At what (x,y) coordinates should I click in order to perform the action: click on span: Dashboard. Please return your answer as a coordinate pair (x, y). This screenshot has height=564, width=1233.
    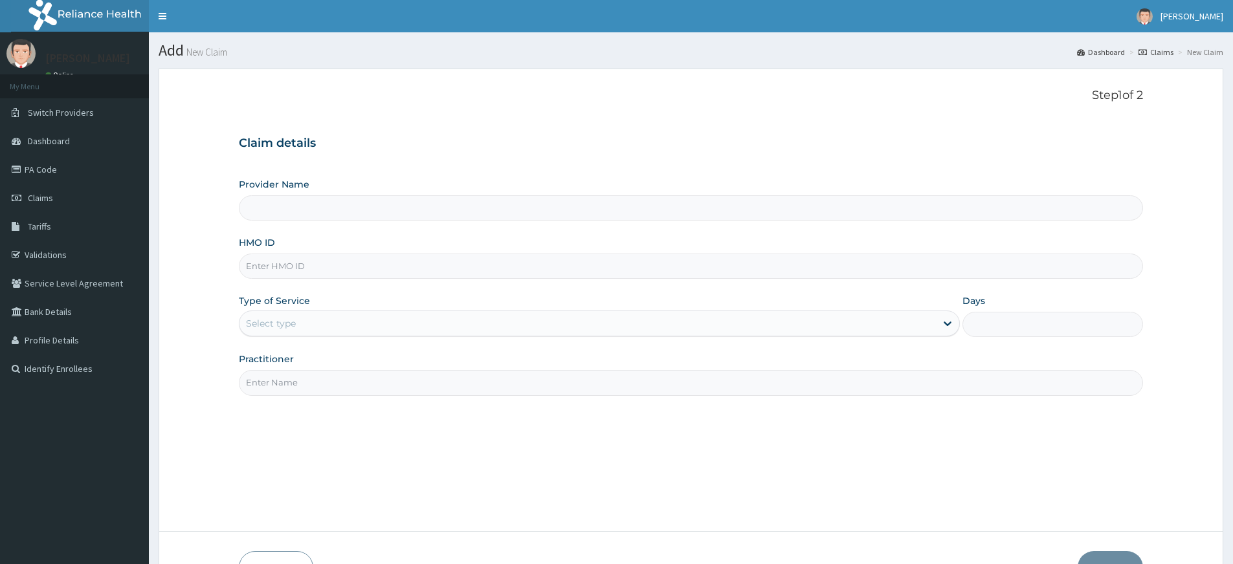
    Looking at the image, I should click on (49, 141).